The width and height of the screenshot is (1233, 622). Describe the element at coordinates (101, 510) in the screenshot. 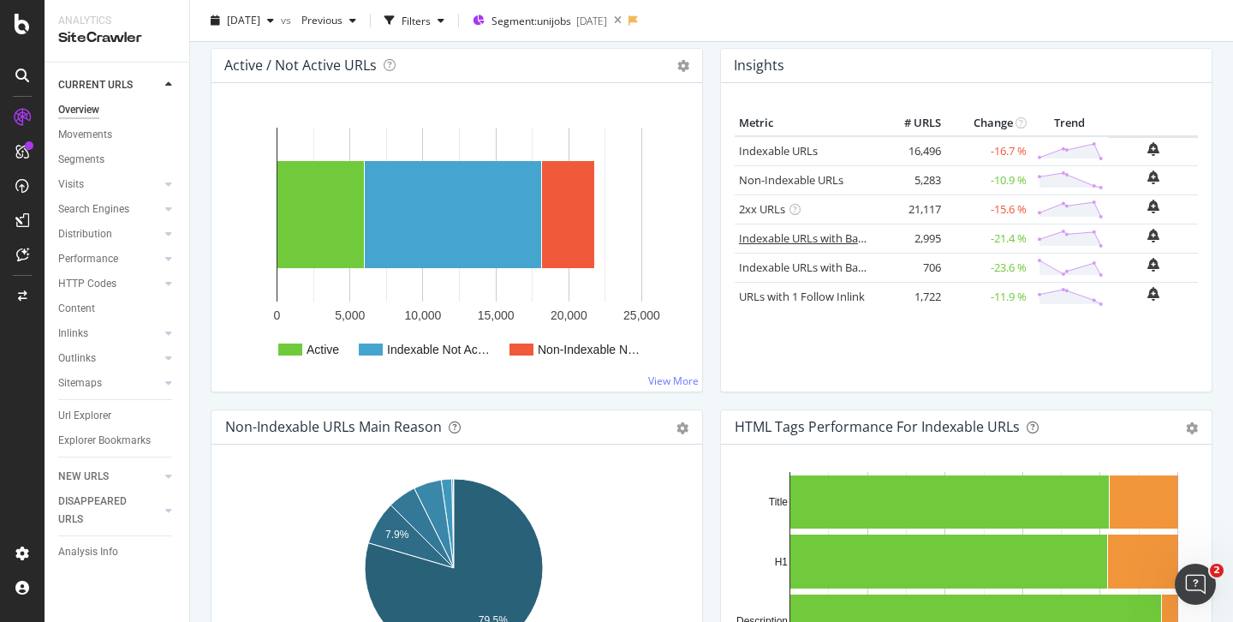

I see `div: DISAPPEARED URLS` at that location.